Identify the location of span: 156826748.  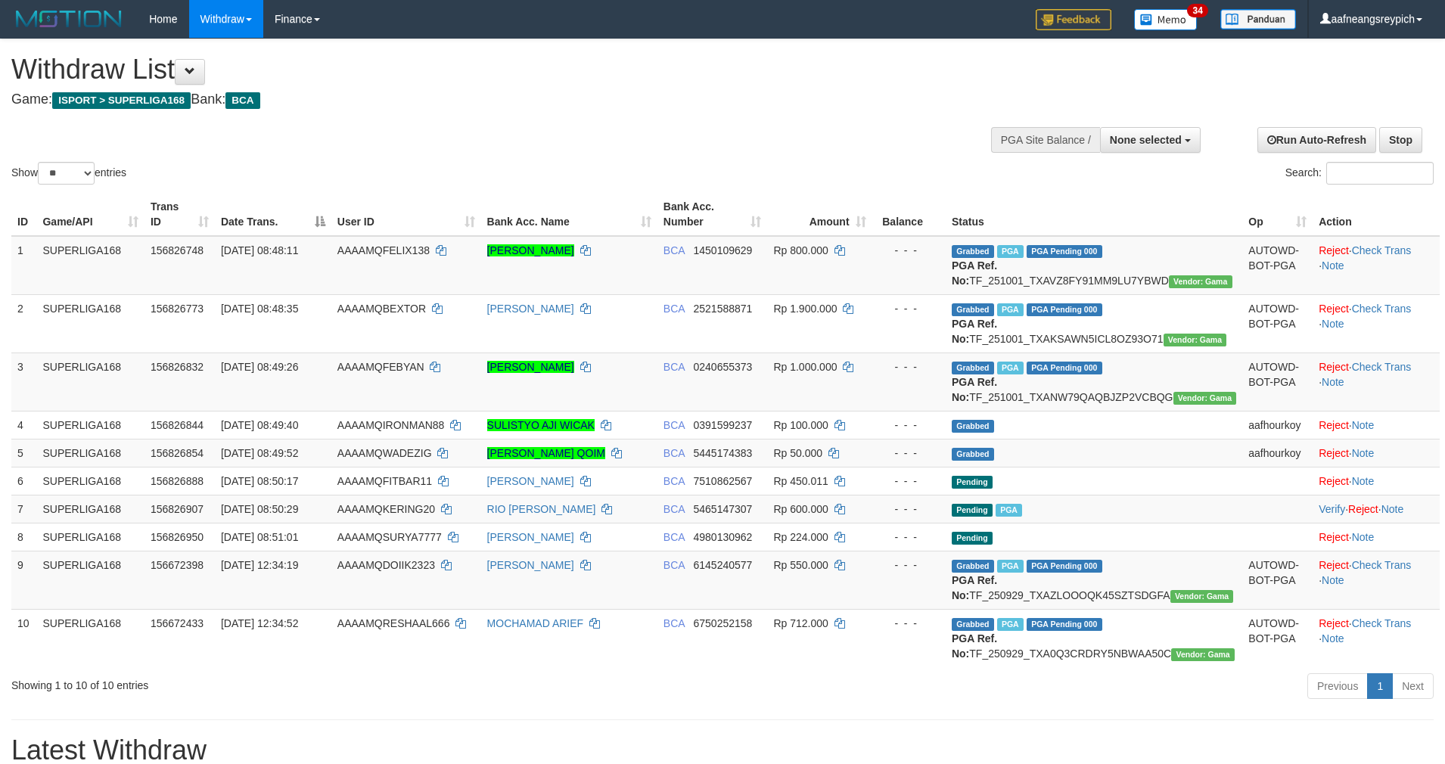
(177, 250).